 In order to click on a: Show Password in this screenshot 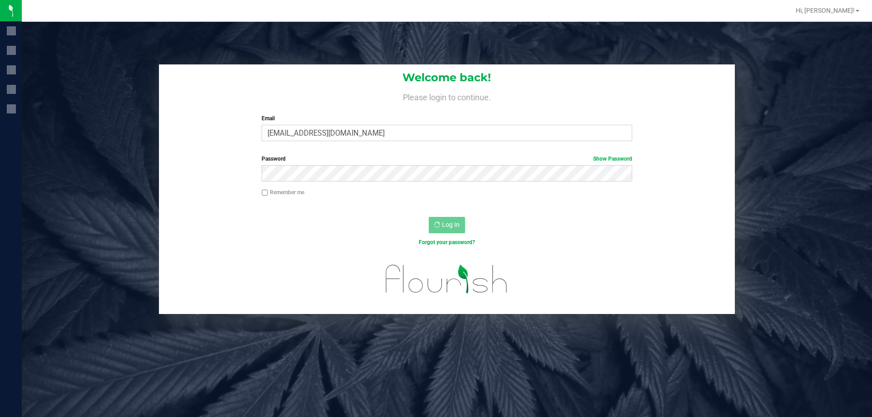, I will do `click(613, 159)`.